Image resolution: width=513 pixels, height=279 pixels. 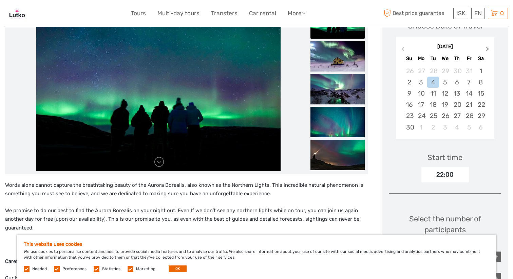 I want to click on span: 0, so click(x=502, y=13).